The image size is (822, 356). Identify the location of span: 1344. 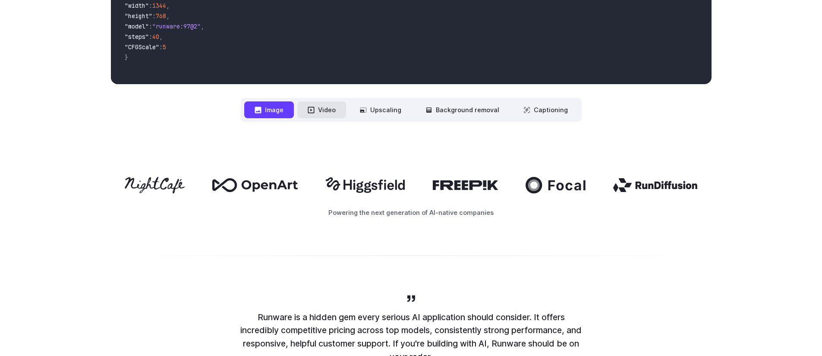
(159, 6).